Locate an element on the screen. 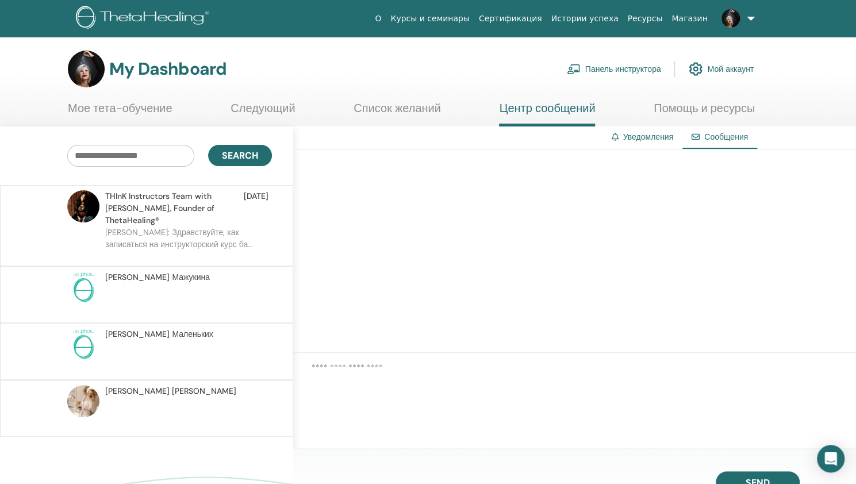 This screenshot has height=484, width=856. a: Сертификация is located at coordinates (510, 18).